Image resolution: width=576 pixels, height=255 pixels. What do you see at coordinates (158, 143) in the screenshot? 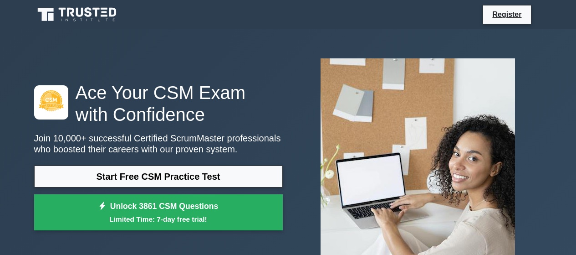
I see `p: Join 10,000+ successful Certified ScrumMaster professionals who boosted their careers with our pr...` at bounding box center [158, 143].